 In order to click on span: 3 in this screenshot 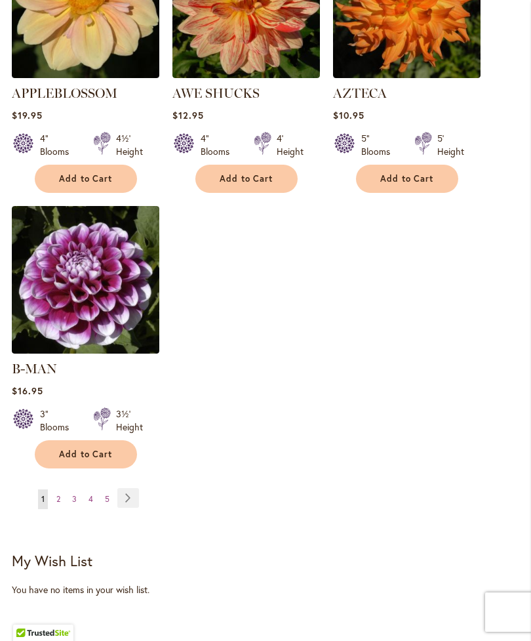, I will do `click(74, 499)`.